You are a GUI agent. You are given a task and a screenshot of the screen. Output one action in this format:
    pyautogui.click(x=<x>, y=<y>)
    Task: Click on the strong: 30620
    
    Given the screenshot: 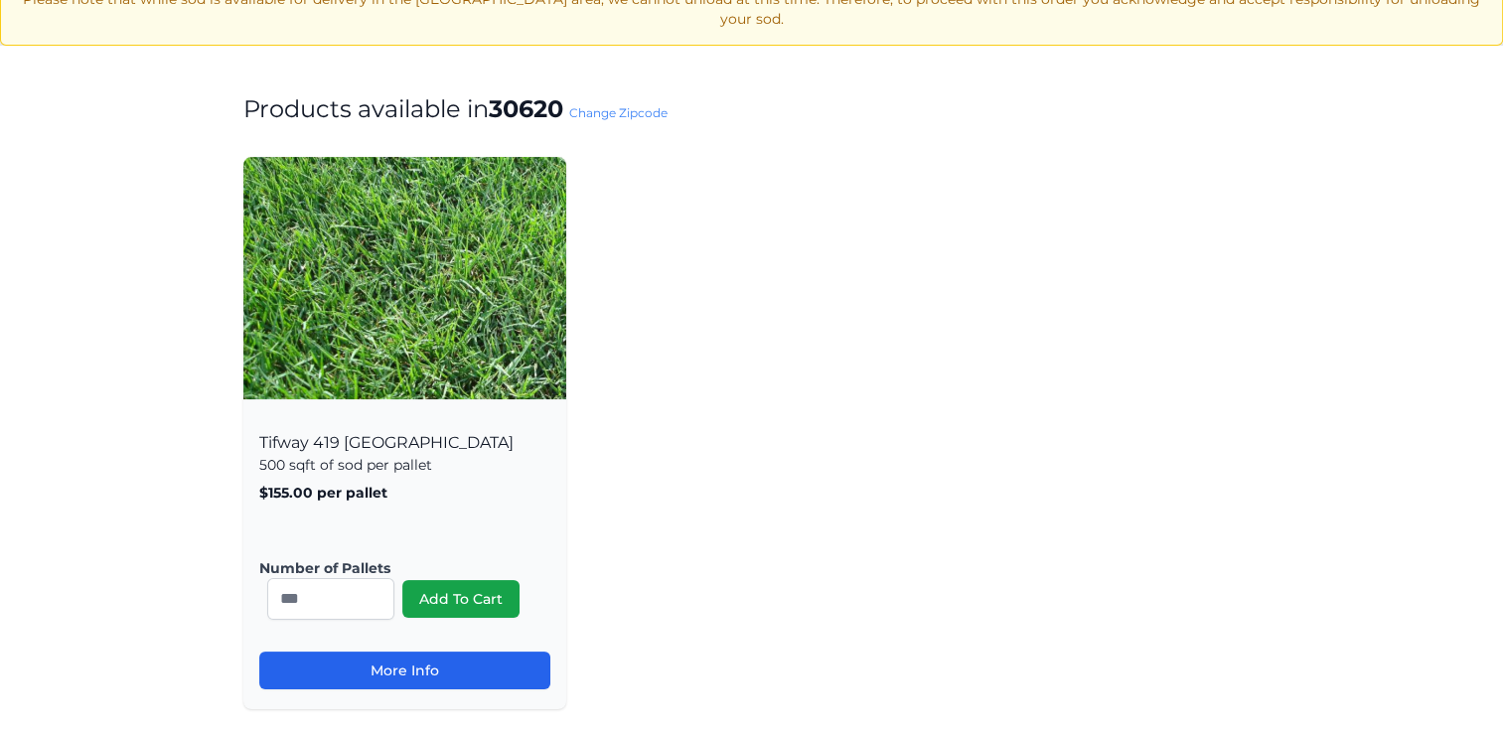 What is the action you would take?
    pyautogui.click(x=525, y=108)
    